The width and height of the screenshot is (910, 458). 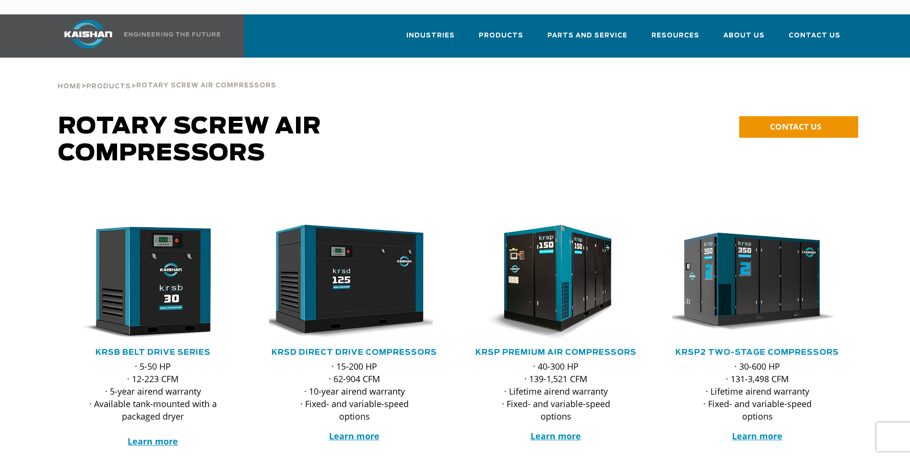 I want to click on a: Home, so click(x=69, y=86).